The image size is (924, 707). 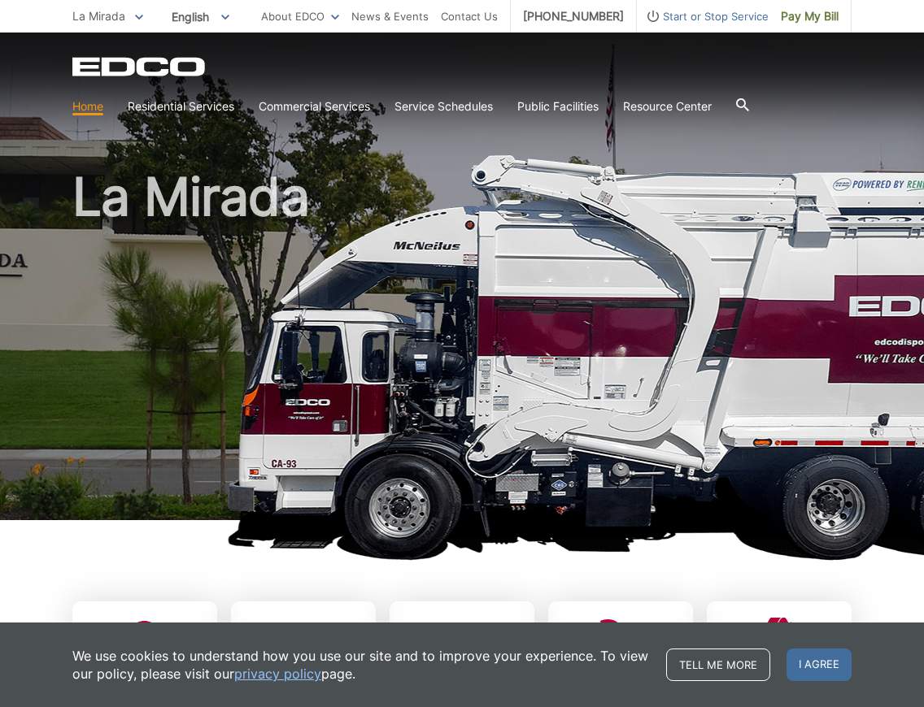 What do you see at coordinates (277, 674) in the screenshot?
I see `a: privacy policy` at bounding box center [277, 674].